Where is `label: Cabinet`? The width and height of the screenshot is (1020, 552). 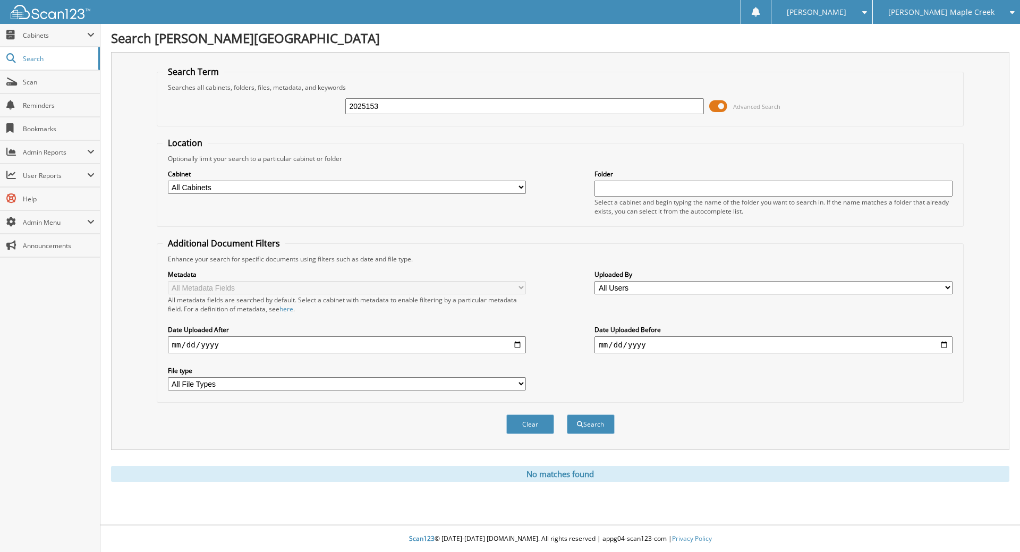 label: Cabinet is located at coordinates (347, 174).